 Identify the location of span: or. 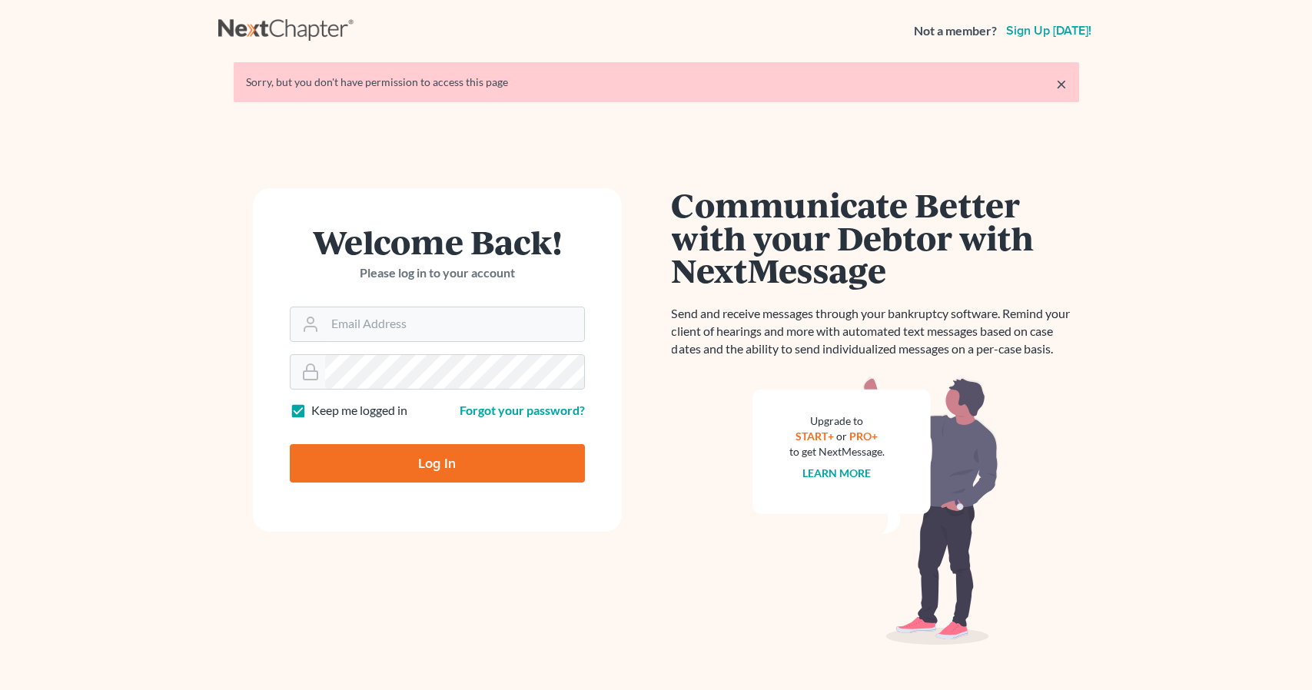
(841, 436).